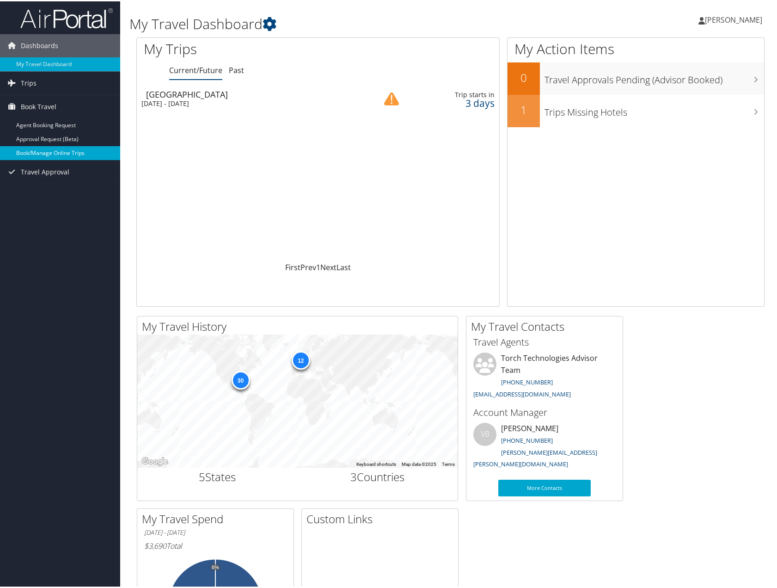  What do you see at coordinates (155, 460) in the screenshot?
I see `img: Google` at bounding box center [155, 460].